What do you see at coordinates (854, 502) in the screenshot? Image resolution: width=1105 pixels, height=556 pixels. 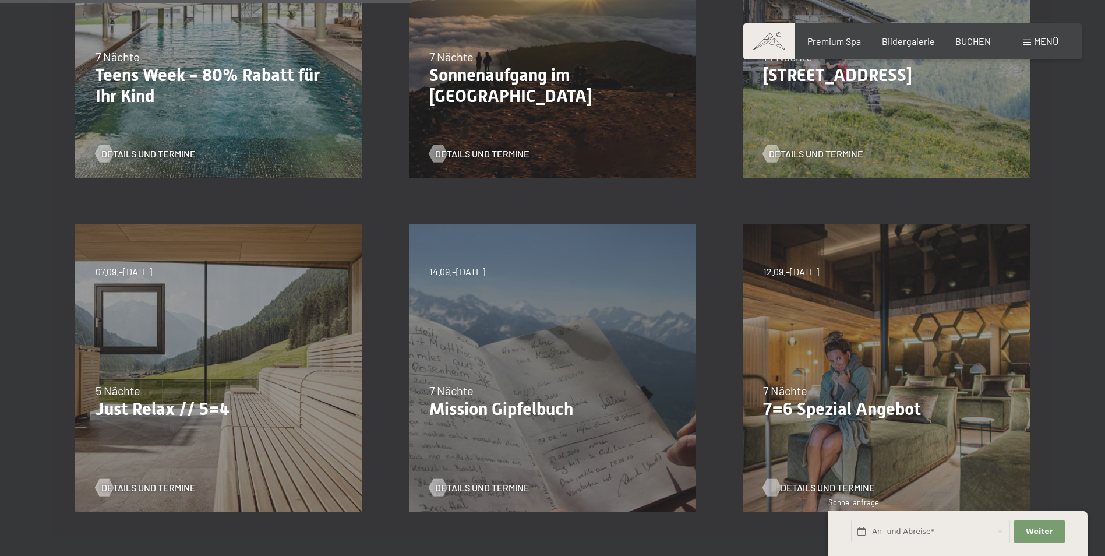 I see `span: Schnellanfrage` at bounding box center [854, 502].